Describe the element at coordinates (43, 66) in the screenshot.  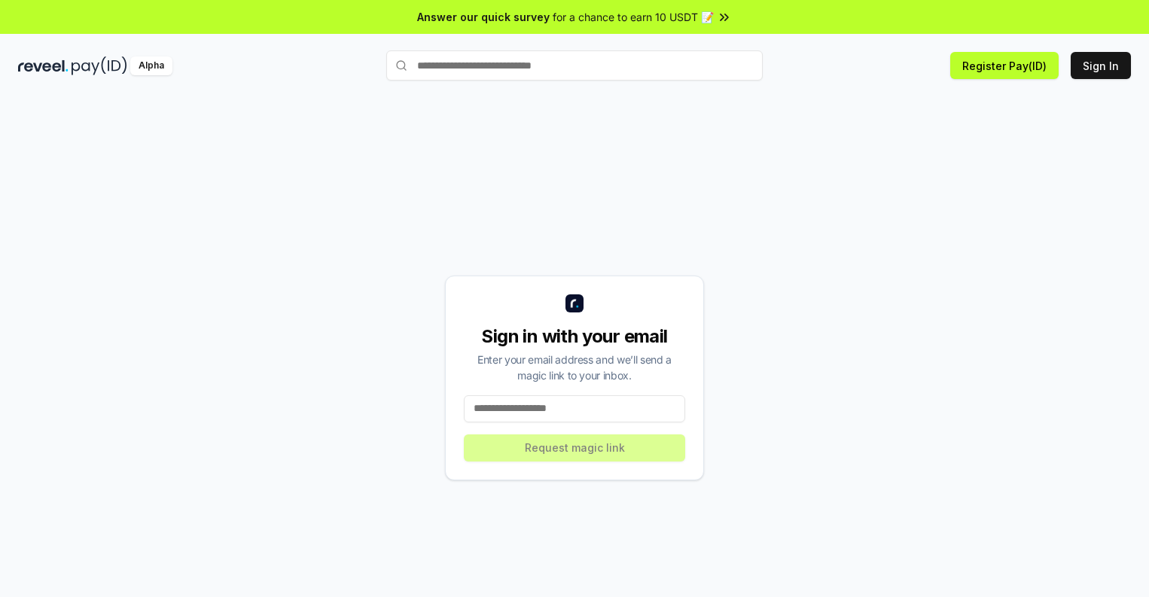
I see `img: reveel_dark` at that location.